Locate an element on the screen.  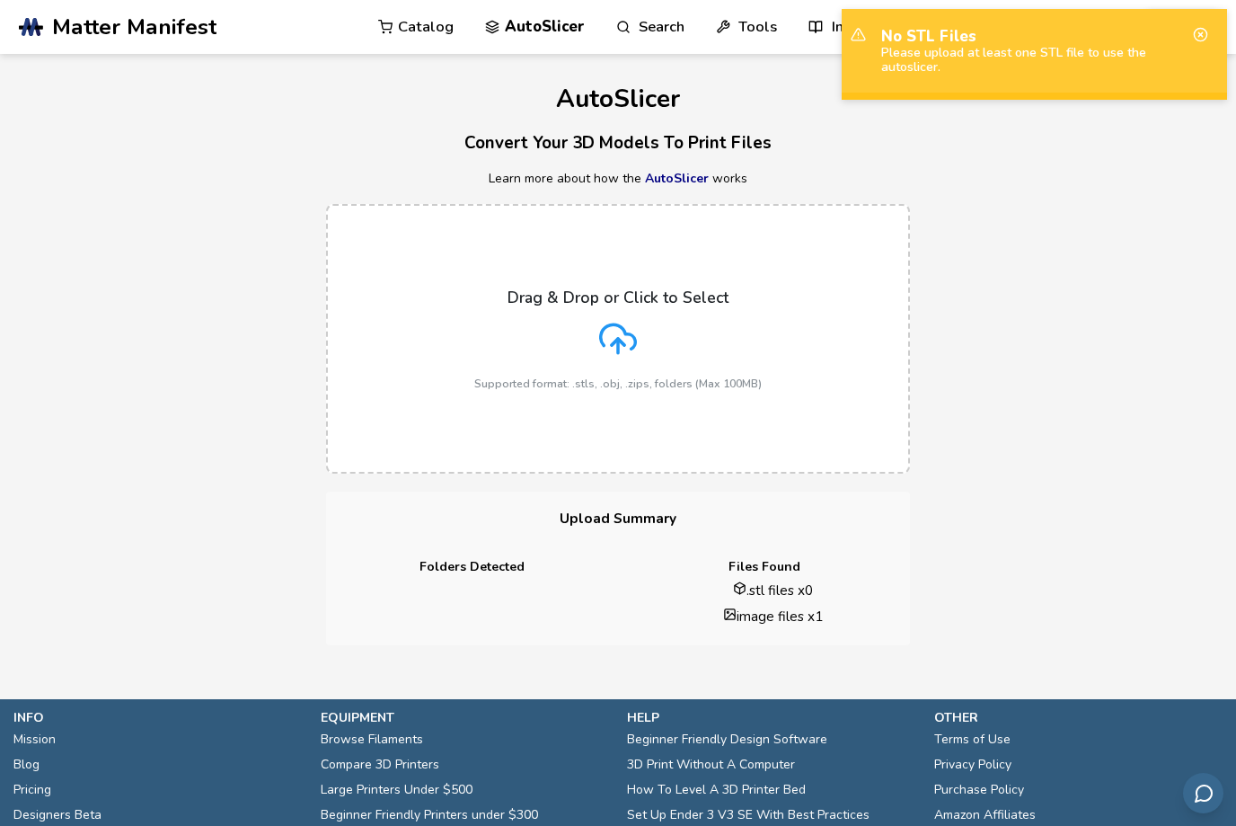
span: Matter Manifest is located at coordinates (134, 27).